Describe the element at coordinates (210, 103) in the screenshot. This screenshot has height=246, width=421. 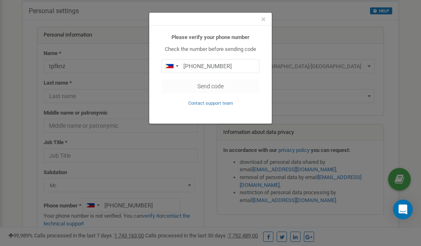
I see `small: Contact support team` at that location.